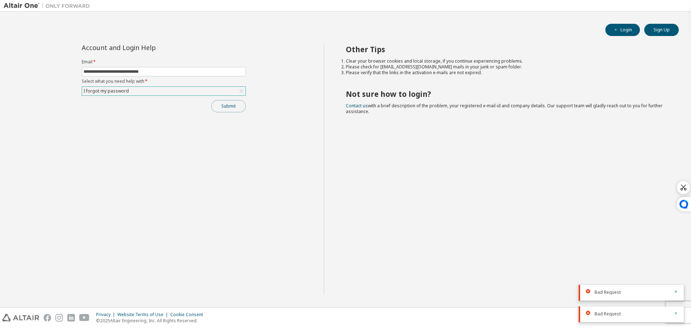  Describe the element at coordinates (59, 317) in the screenshot. I see `img: instagram.svg` at that location.